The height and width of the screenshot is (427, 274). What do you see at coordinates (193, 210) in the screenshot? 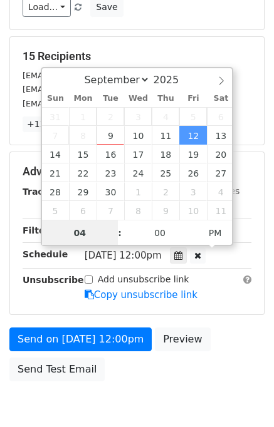
I see `span: October 10, 2025` at bounding box center [193, 210].